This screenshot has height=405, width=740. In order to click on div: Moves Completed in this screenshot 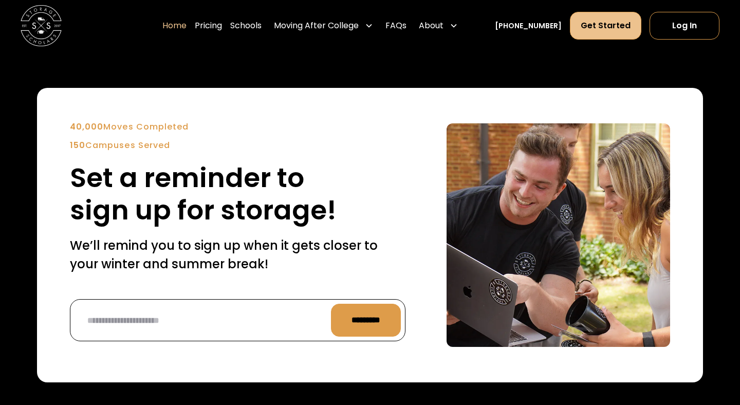, I will do `click(237, 127)`.